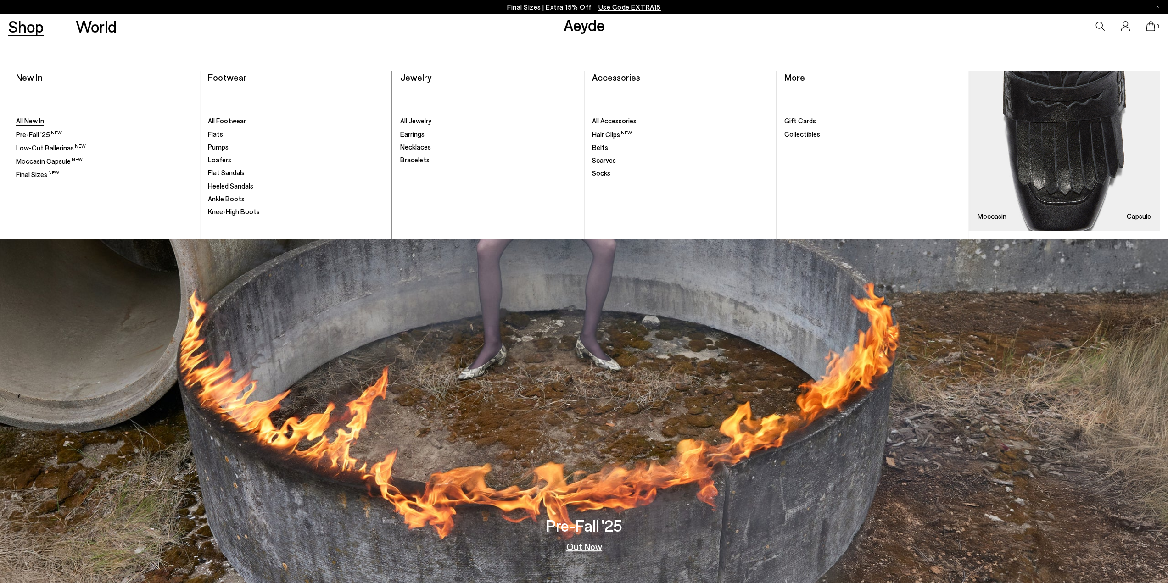 This screenshot has width=1168, height=583. I want to click on span: Footwear, so click(227, 77).